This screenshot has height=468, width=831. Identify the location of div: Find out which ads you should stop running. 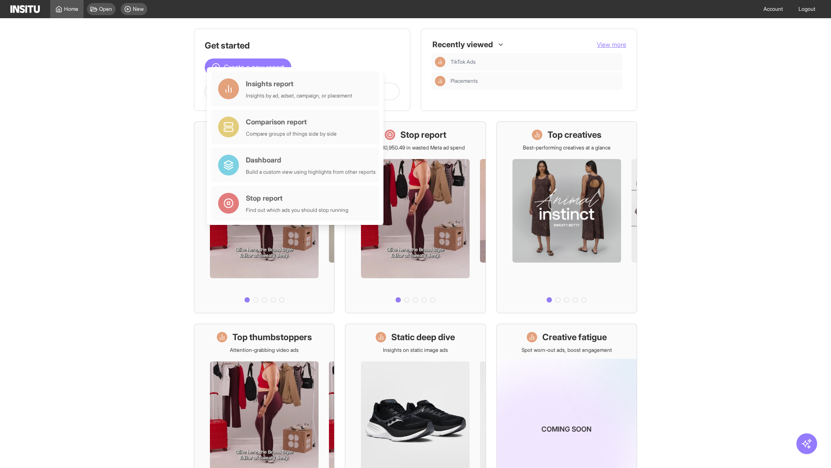
(297, 210).